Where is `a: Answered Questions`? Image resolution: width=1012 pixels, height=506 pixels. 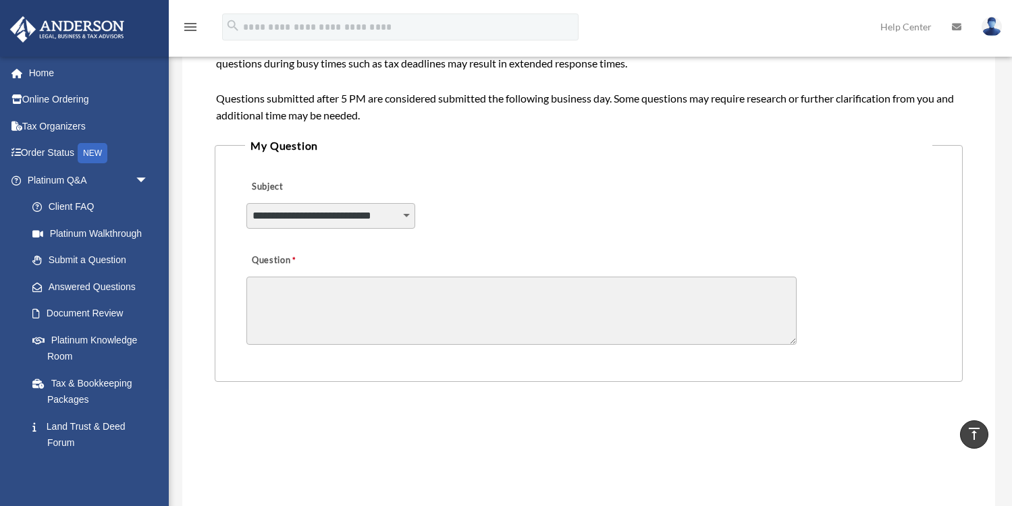 a: Answered Questions is located at coordinates (94, 287).